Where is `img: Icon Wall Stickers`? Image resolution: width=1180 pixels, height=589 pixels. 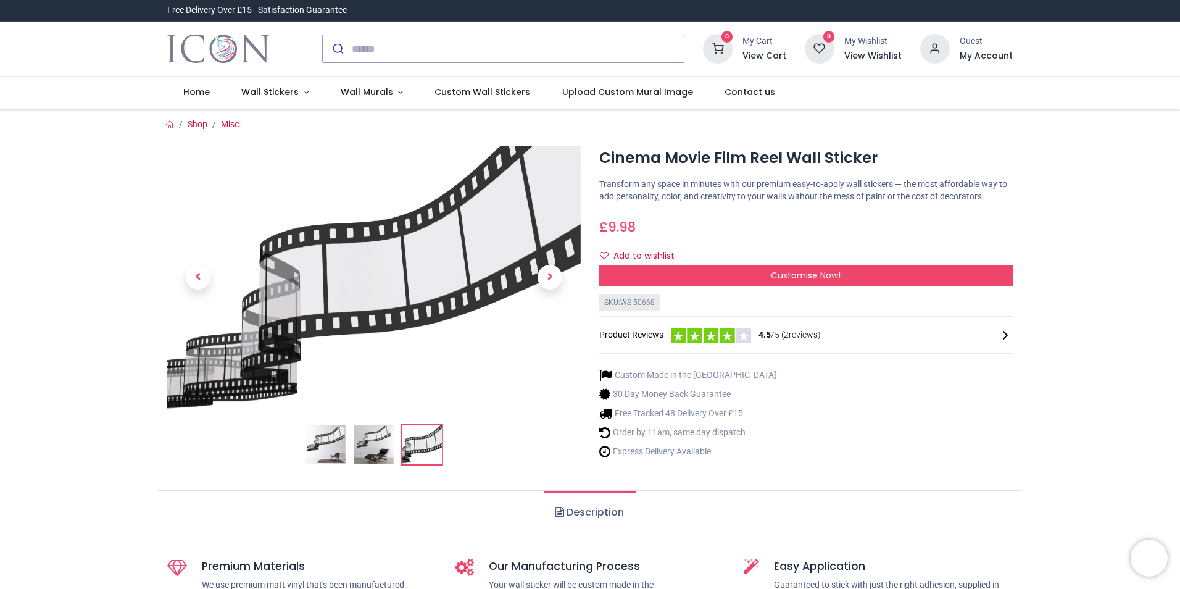 img: Icon Wall Stickers is located at coordinates (218, 49).